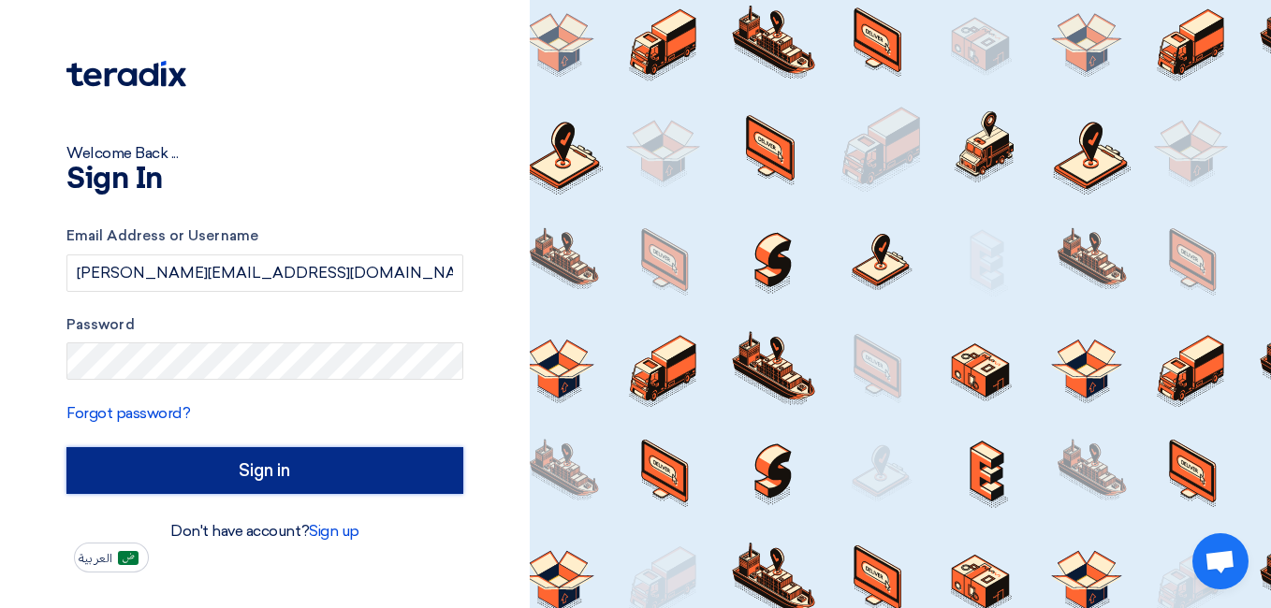  What do you see at coordinates (95, 559) in the screenshot?
I see `span: العربية` at bounding box center [95, 559].